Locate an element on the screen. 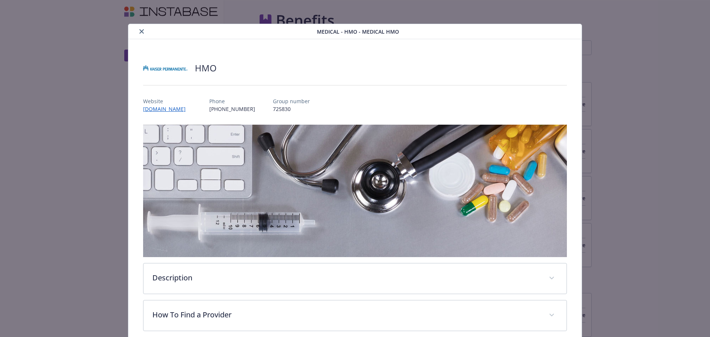  h2: HMO is located at coordinates (206, 68).